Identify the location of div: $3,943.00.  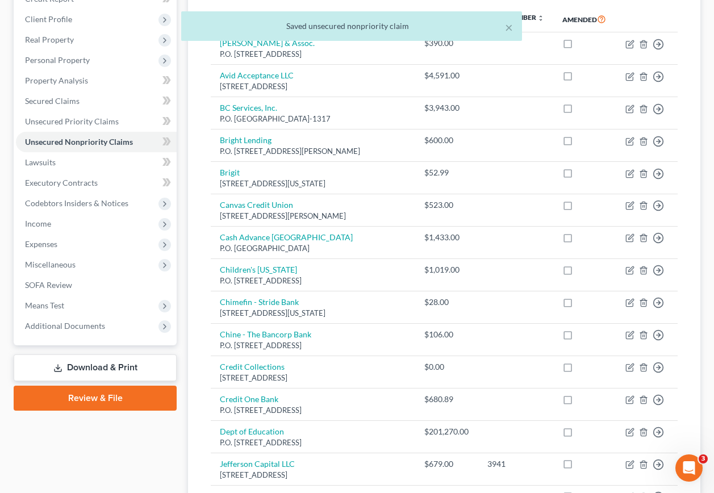
(446, 108).